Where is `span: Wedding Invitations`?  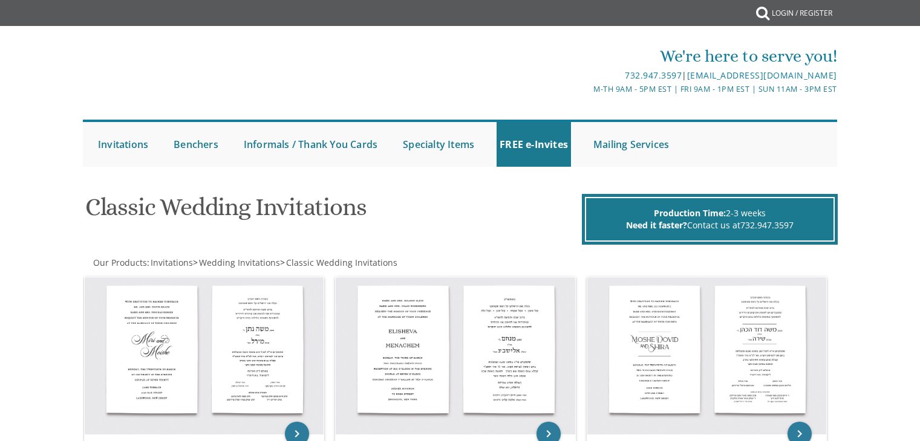
span: Wedding Invitations is located at coordinates (239, 262).